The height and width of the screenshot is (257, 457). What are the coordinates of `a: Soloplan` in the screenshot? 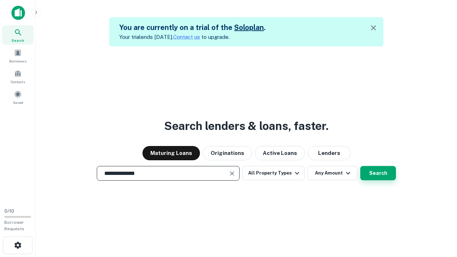 It's located at (249, 27).